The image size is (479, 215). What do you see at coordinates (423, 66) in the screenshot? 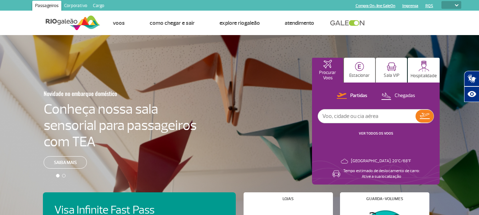
I see `img: hospitality.svg` at bounding box center [423, 66].